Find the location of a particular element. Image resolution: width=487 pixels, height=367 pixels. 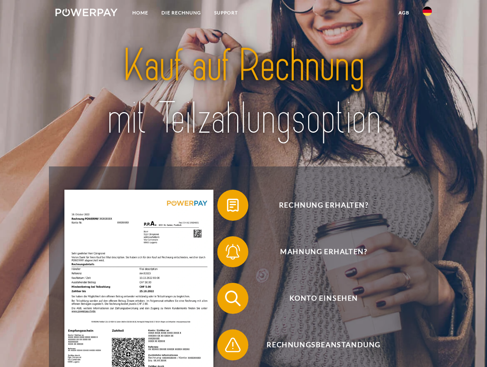

a: Mahnung erhalten? is located at coordinates (318, 252).